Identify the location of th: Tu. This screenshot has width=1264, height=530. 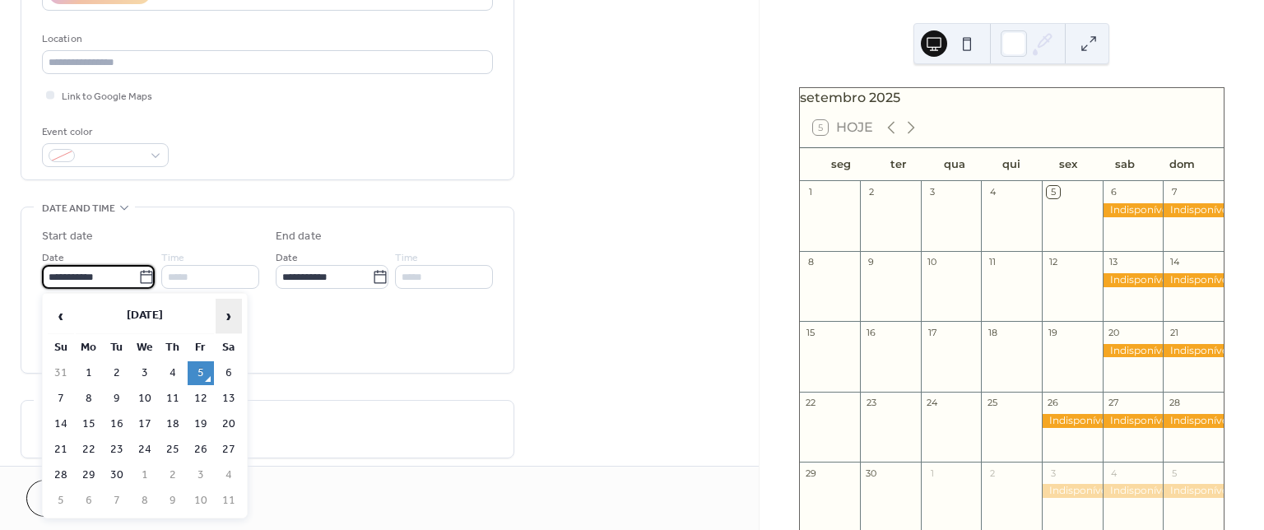
(117, 347).